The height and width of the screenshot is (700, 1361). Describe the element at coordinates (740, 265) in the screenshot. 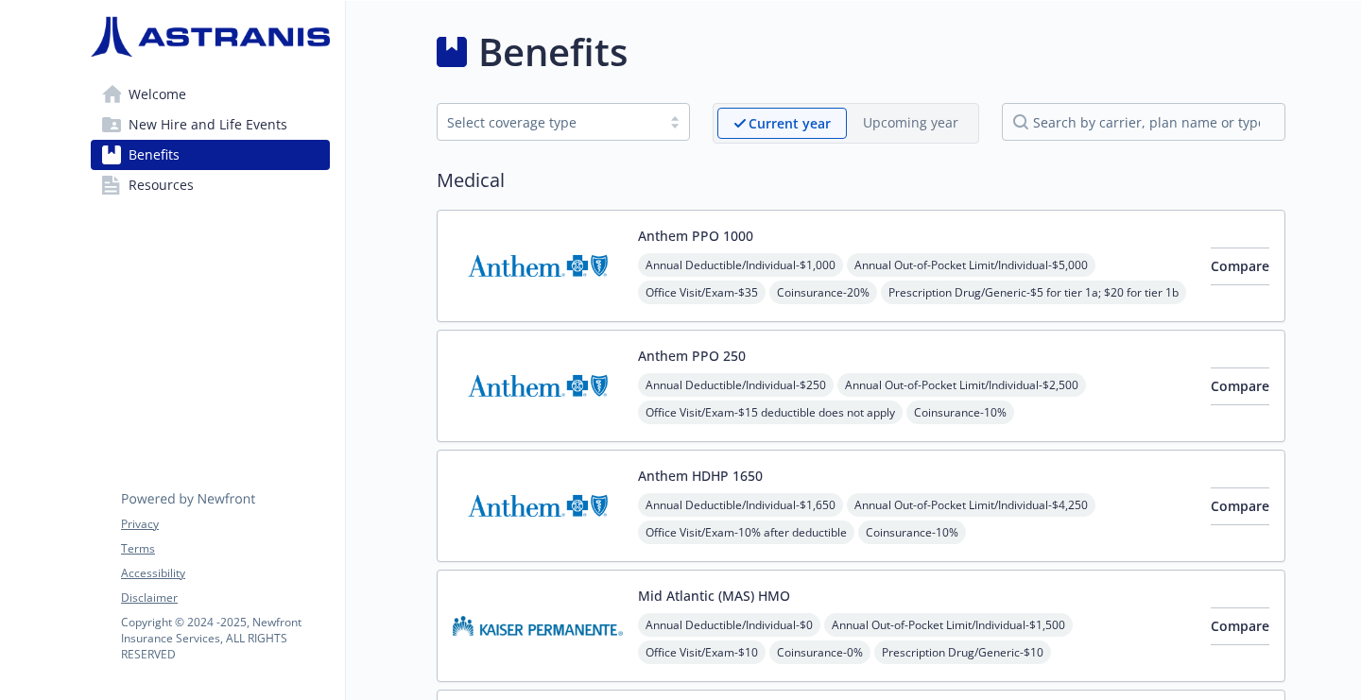

I see `span: Annual Deductible/Individual - $1,000` at that location.